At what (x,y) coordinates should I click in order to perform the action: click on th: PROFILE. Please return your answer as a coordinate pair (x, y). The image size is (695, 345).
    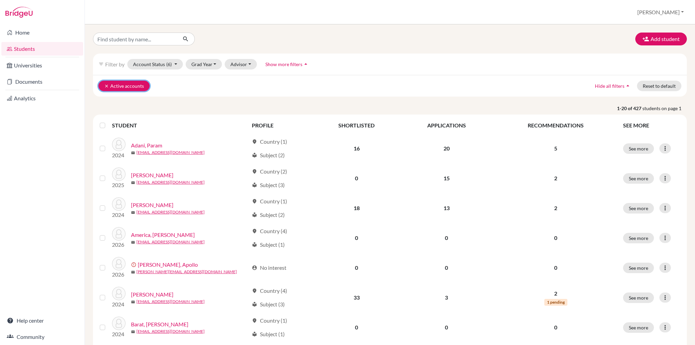
    Looking at the image, I should click on (280, 126).